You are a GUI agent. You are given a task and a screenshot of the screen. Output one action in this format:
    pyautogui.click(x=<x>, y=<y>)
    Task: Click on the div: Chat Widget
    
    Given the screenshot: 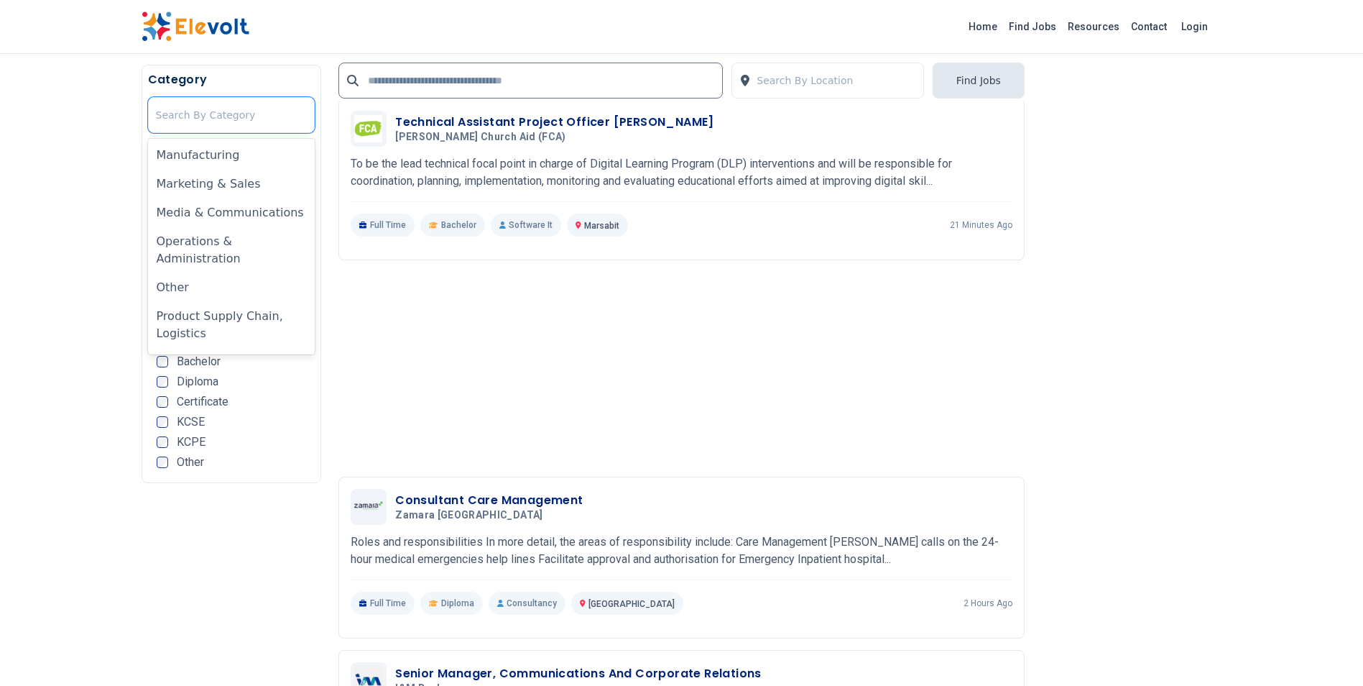 What is the action you would take?
    pyautogui.click(x=1327, y=651)
    